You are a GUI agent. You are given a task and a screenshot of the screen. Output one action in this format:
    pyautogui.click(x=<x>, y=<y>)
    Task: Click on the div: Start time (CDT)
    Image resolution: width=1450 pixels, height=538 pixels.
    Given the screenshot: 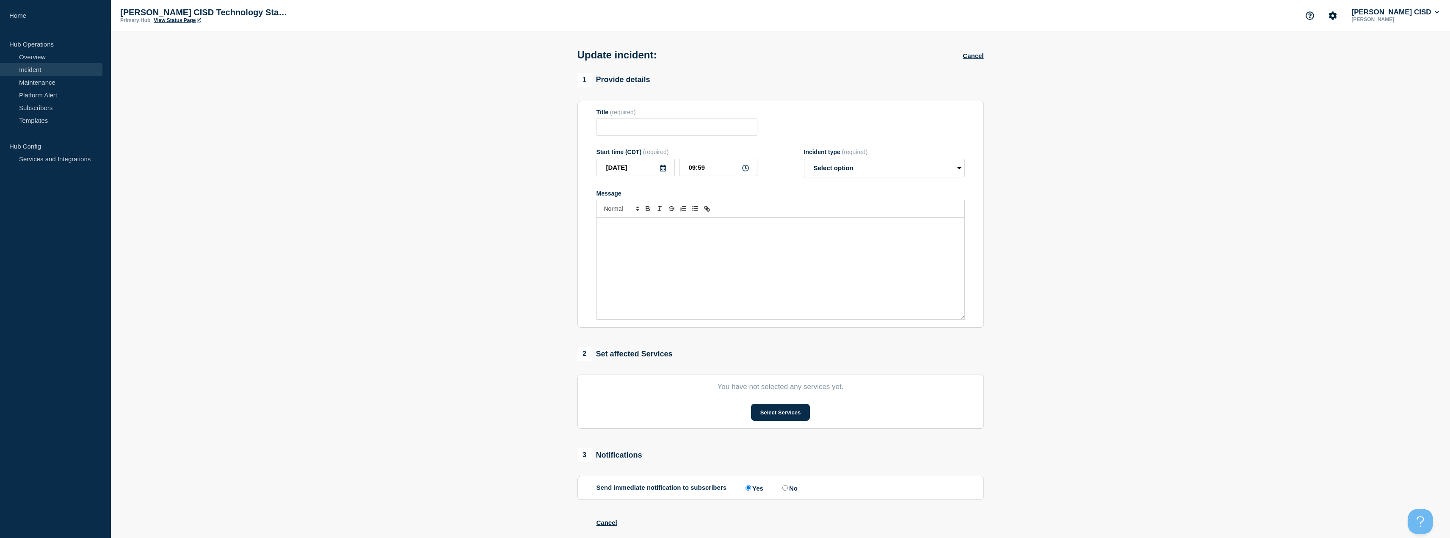 What is the action you would take?
    pyautogui.click(x=677, y=152)
    